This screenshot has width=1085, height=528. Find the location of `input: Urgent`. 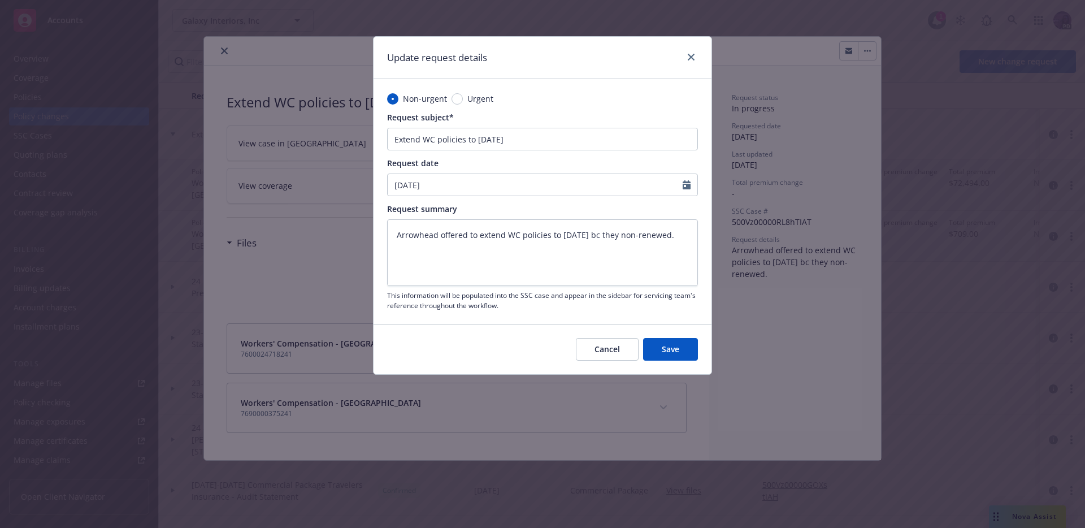

input: Urgent is located at coordinates (457, 99).